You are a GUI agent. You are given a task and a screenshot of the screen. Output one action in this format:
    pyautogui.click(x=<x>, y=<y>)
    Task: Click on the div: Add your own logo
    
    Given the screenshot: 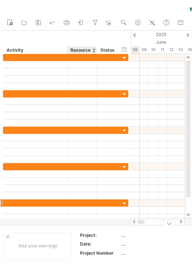 What is the action you would take?
    pyautogui.click(x=38, y=246)
    